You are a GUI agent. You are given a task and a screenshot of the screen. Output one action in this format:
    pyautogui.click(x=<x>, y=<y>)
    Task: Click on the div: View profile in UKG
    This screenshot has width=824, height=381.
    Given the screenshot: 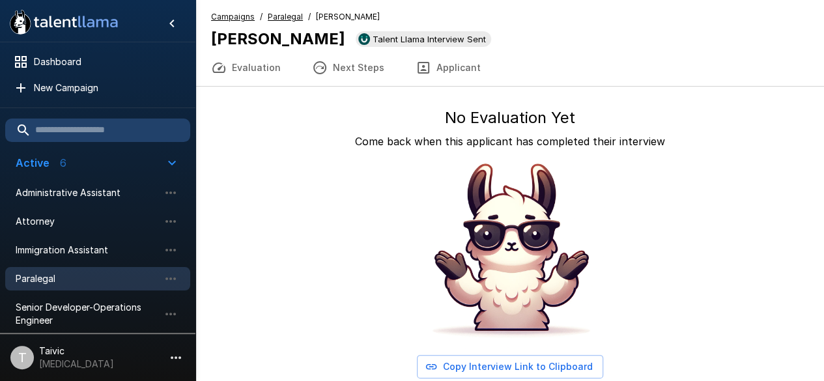 What is the action you would take?
    pyautogui.click(x=424, y=39)
    